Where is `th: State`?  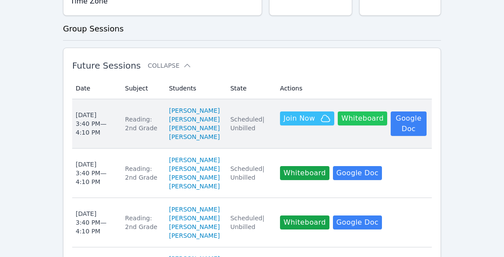 th: State is located at coordinates (250, 88).